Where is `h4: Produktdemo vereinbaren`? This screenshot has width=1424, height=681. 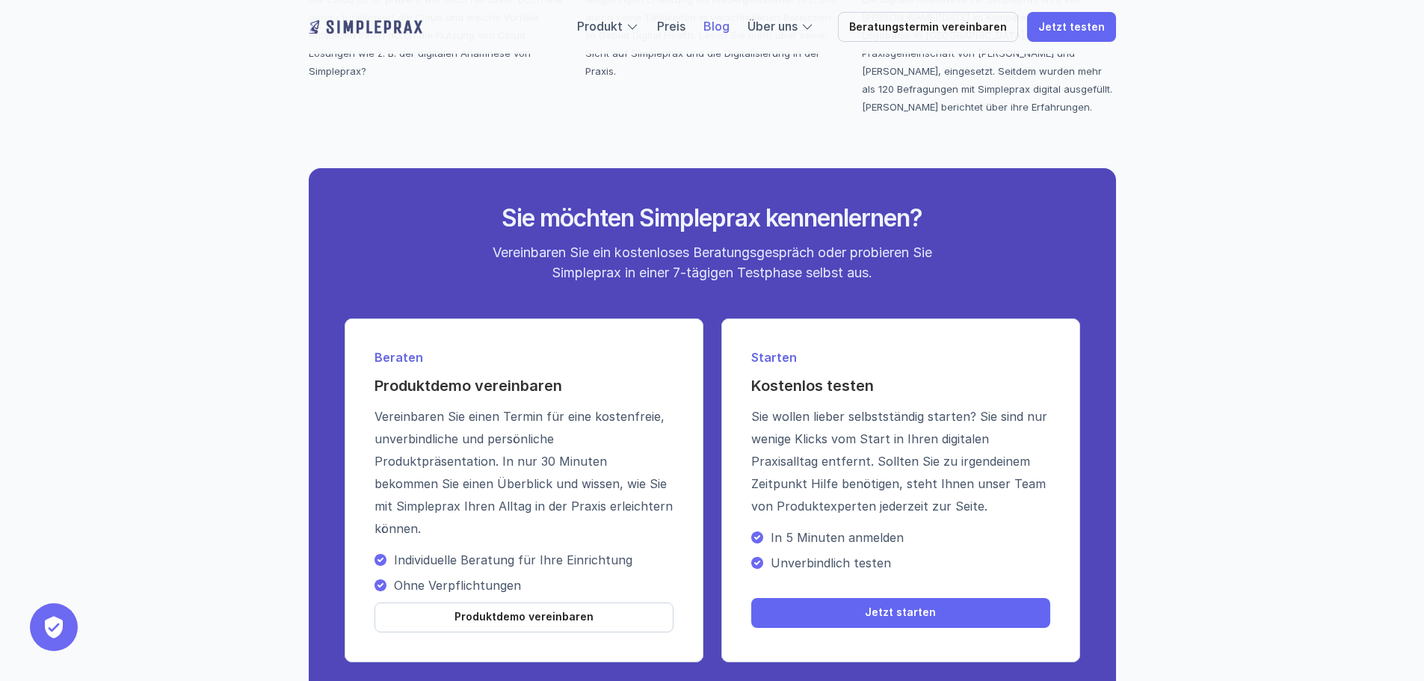 h4: Produktdemo vereinbaren is located at coordinates (524, 386).